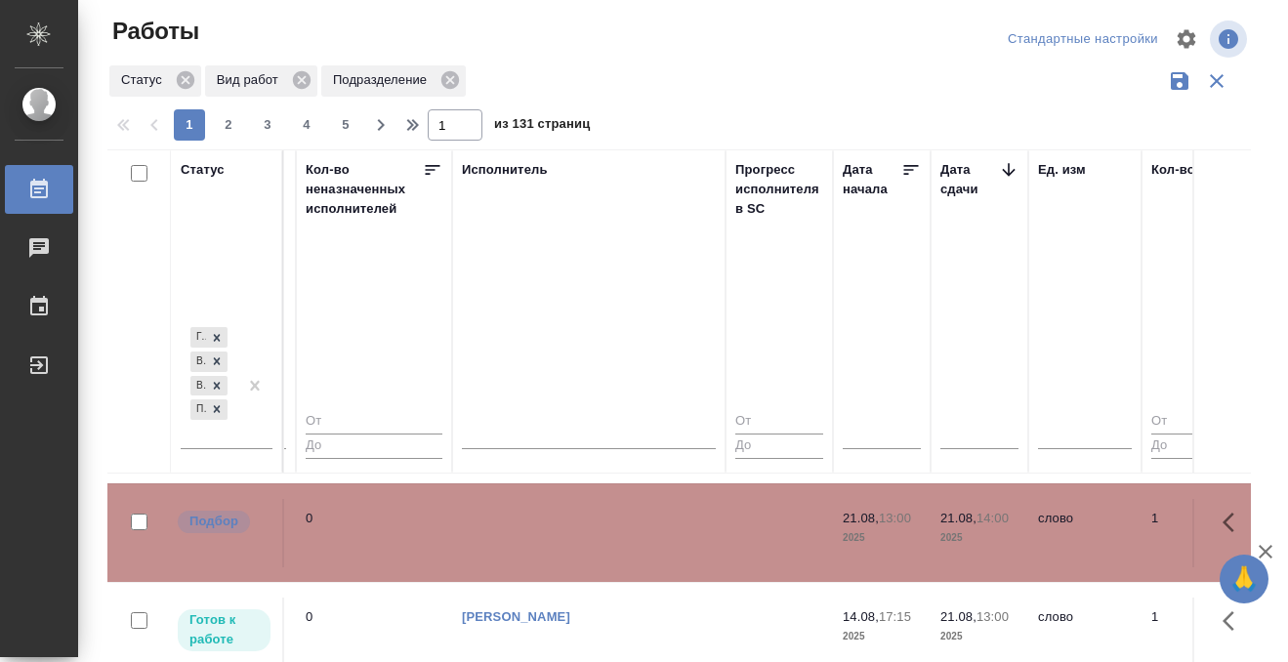  I want to click on span: 3, so click(268, 125).